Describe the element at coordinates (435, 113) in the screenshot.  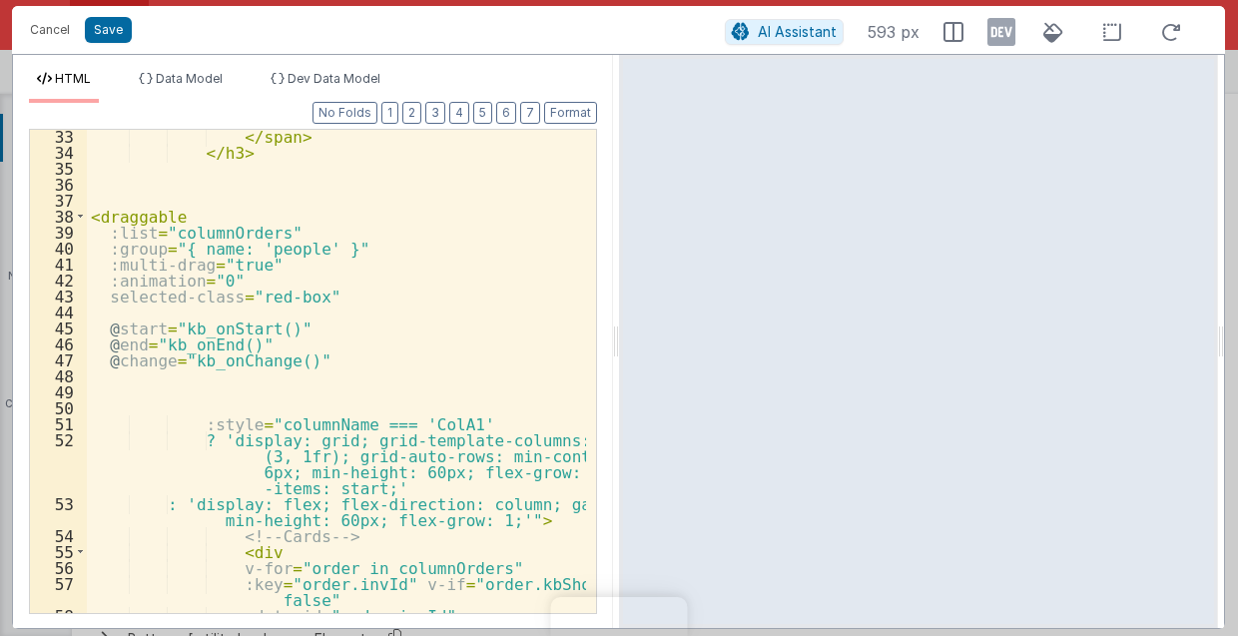
I see `button: 3` at that location.